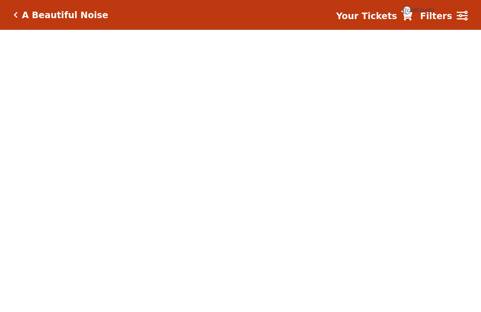 The width and height of the screenshot is (481, 312). What do you see at coordinates (436, 16) in the screenshot?
I see `strong: Filters` at bounding box center [436, 16].